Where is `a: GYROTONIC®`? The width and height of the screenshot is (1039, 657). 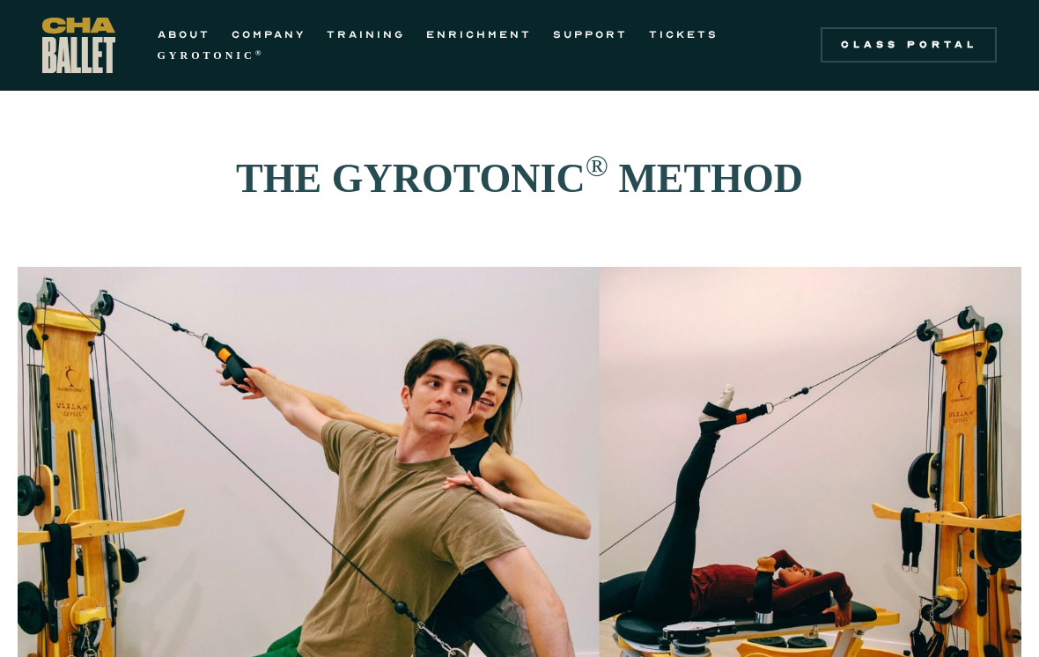
a: GYROTONIC® is located at coordinates (211, 55).